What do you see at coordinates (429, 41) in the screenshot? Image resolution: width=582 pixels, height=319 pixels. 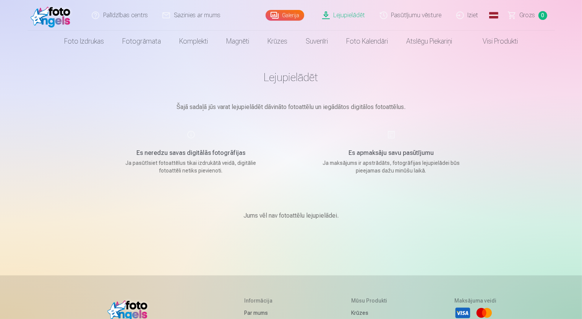 I see `a: Atslēgu piekariņi` at bounding box center [429, 41].